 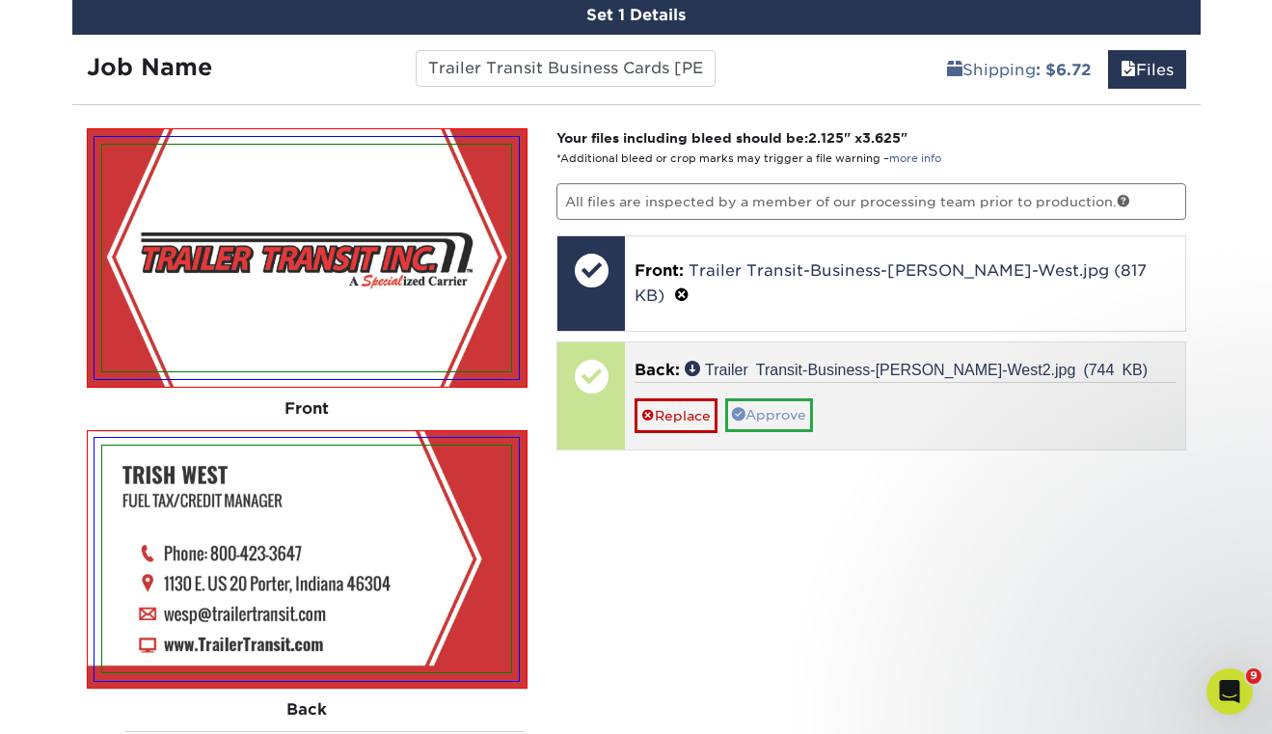 I want to click on span: 3.625, so click(x=882, y=138).